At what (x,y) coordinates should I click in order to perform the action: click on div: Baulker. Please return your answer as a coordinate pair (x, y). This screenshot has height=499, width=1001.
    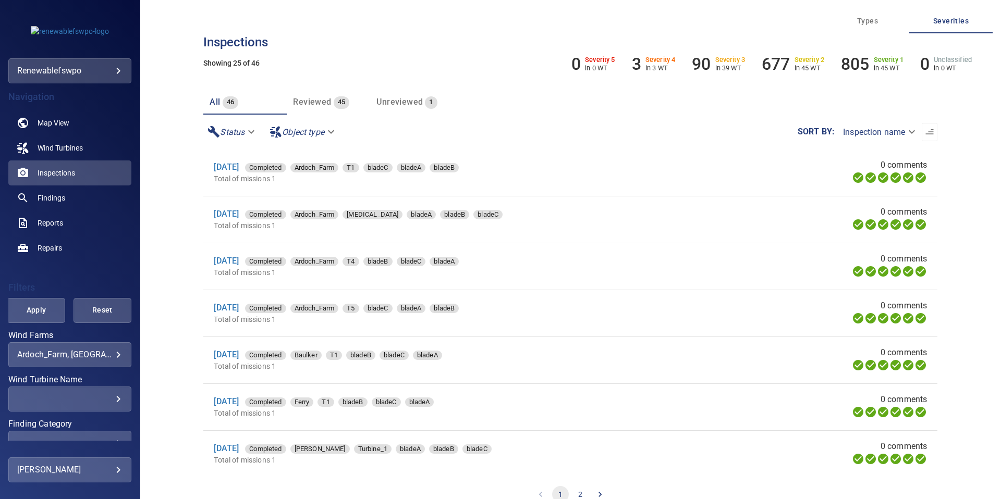
    Looking at the image, I should click on (306, 355).